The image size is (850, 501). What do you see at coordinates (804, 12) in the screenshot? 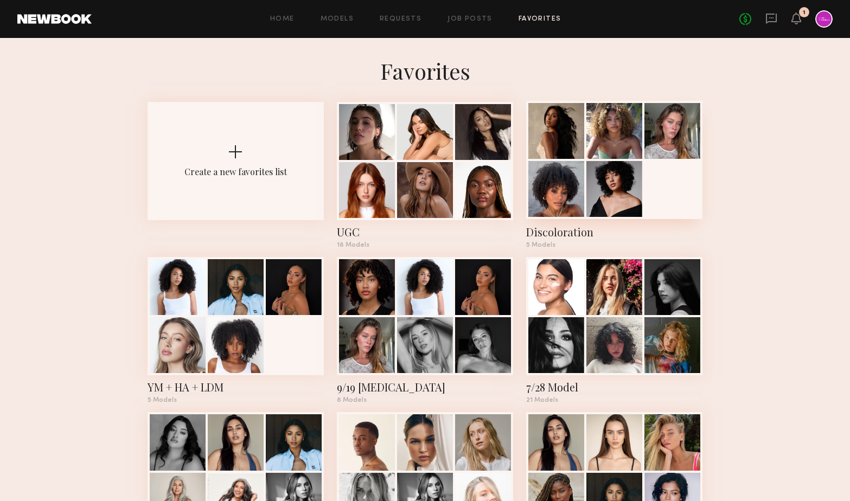
I see `div: 1` at bounding box center [804, 12].